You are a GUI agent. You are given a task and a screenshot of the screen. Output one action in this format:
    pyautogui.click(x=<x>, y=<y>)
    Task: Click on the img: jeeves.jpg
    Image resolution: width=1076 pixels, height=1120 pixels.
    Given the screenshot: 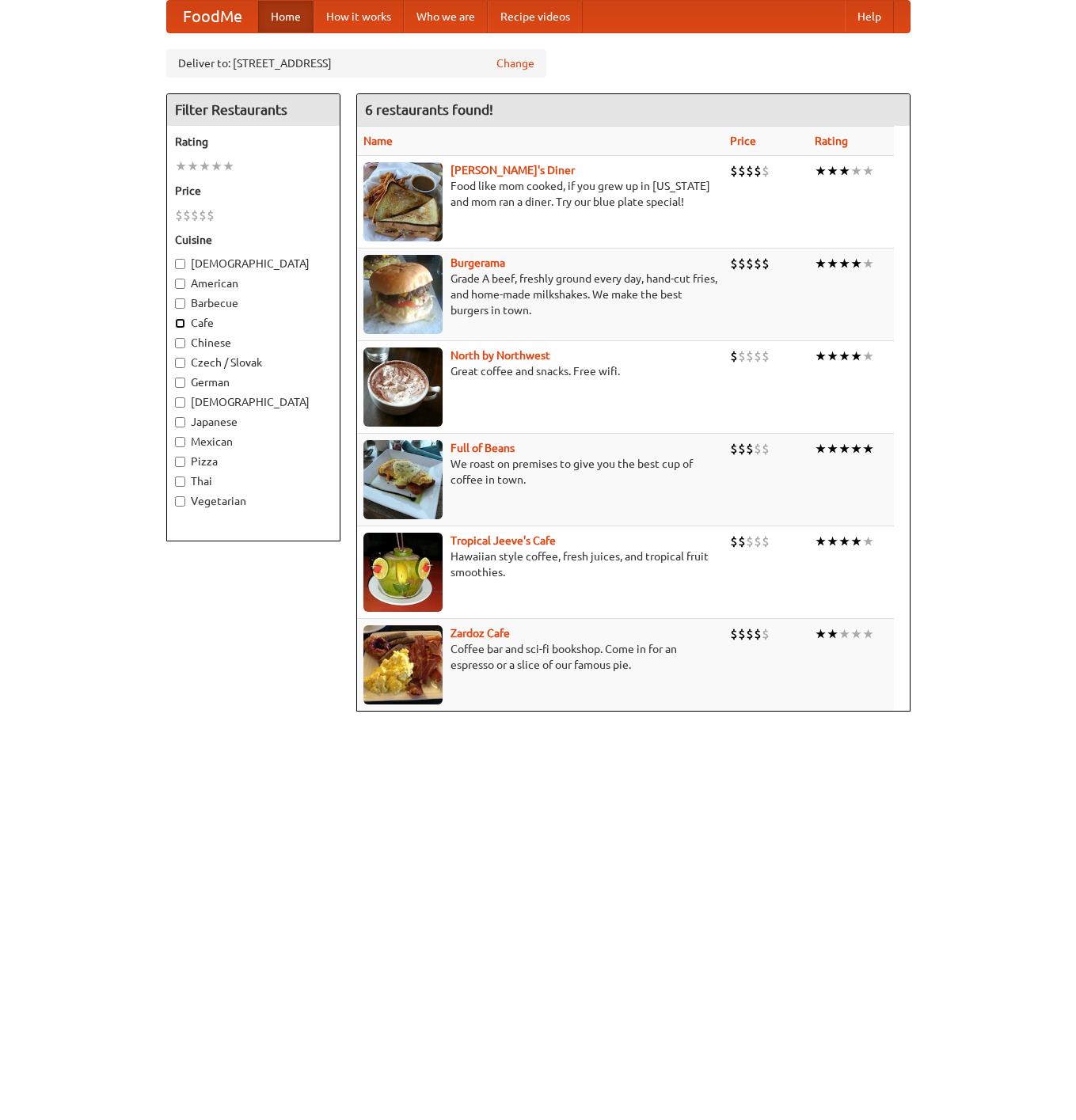 What is the action you would take?
    pyautogui.click(x=403, y=572)
    